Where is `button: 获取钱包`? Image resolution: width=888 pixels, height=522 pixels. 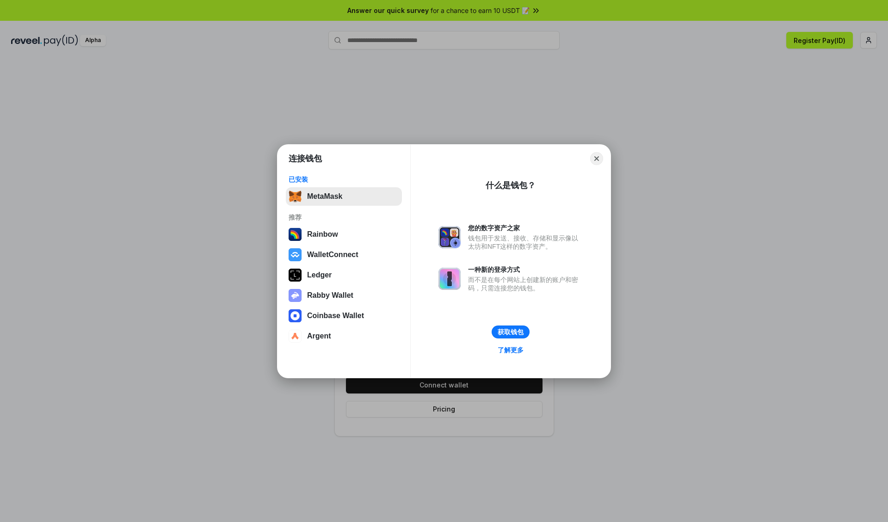 button: 获取钱包 is located at coordinates (511, 332).